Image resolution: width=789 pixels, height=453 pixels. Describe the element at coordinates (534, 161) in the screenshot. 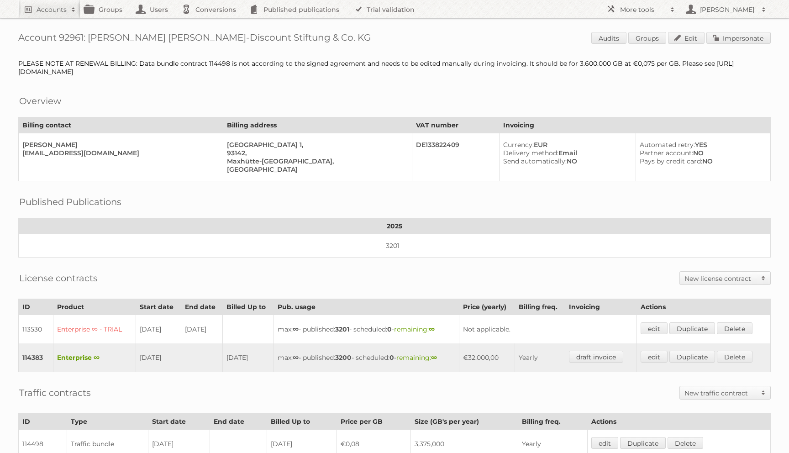

I see `span: Send automatically:` at that location.